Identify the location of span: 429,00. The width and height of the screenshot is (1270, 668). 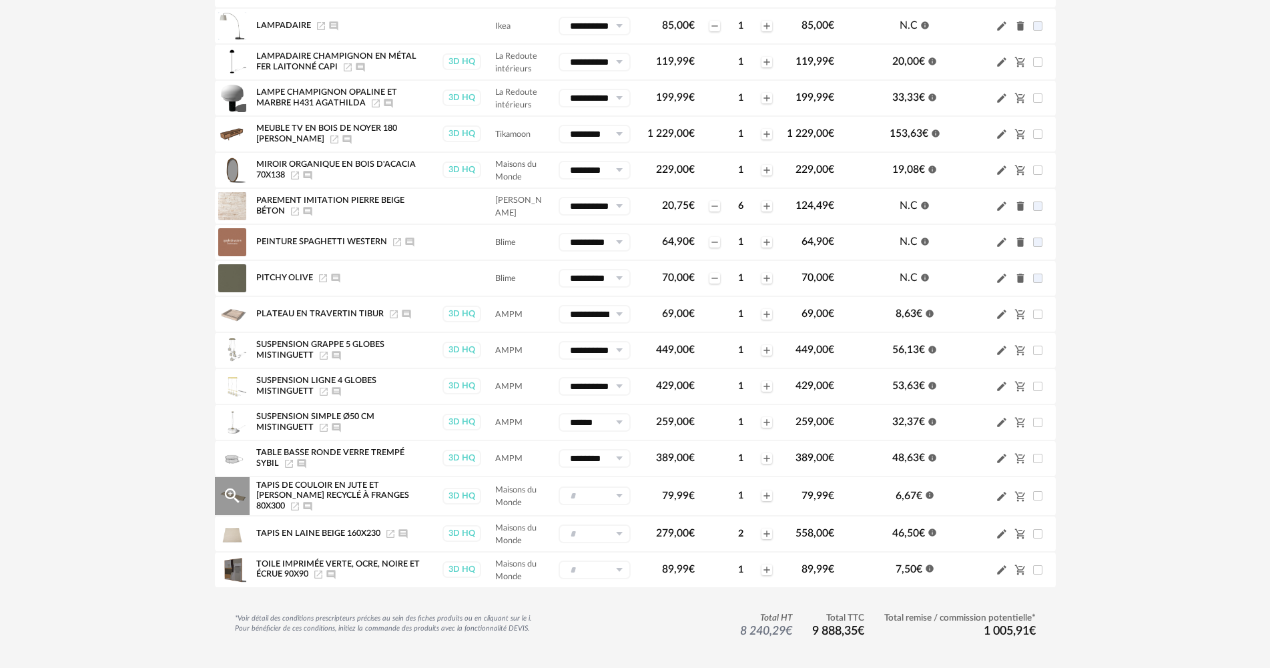
(675, 386).